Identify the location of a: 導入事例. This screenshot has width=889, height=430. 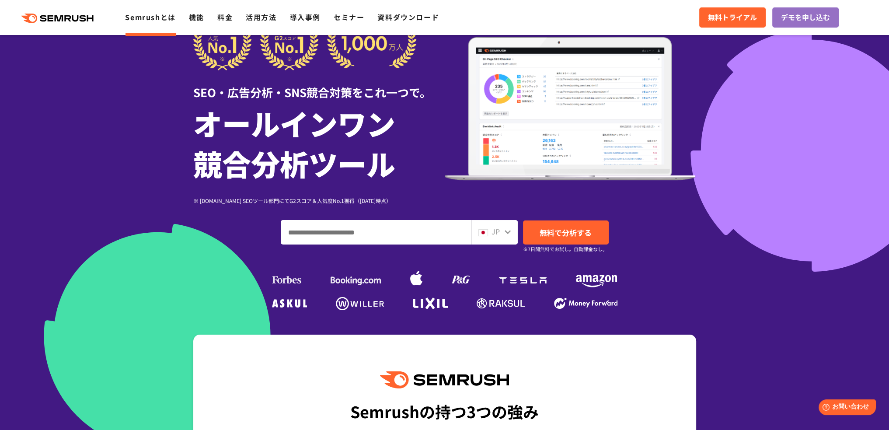
(305, 17).